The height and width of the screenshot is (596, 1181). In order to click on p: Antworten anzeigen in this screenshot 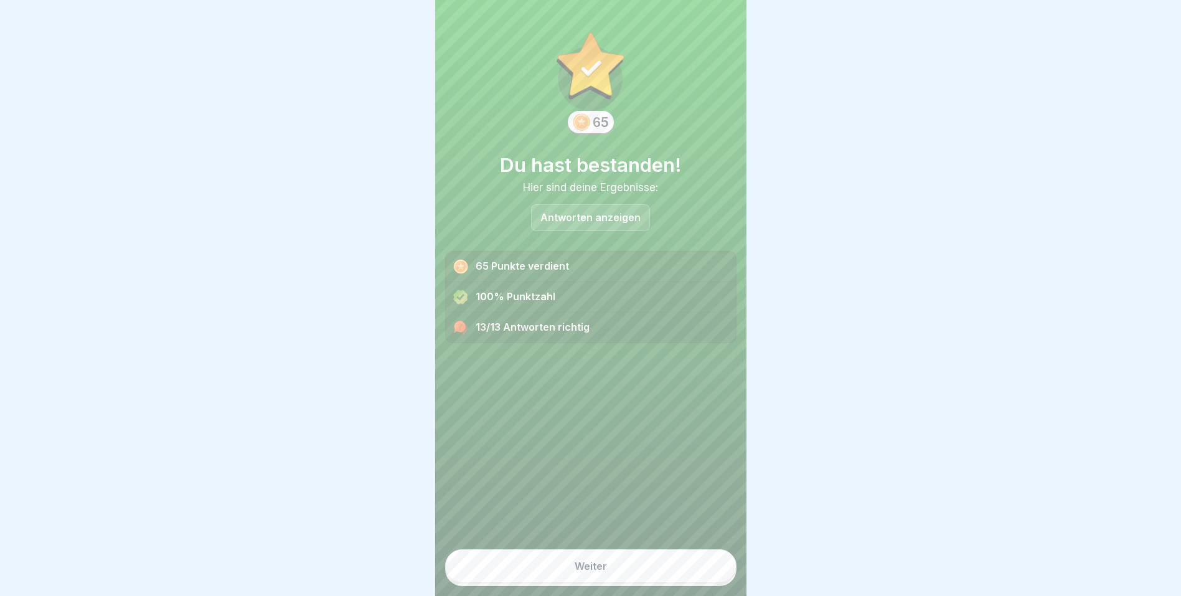, I will do `click(590, 217)`.